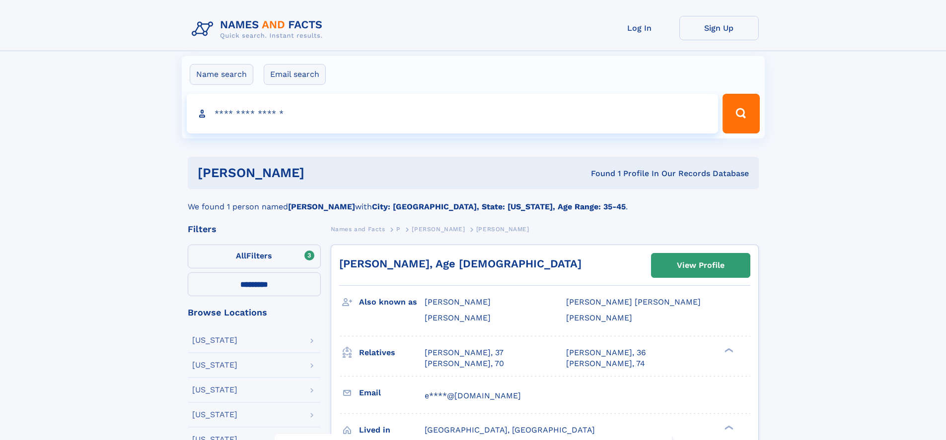 Image resolution: width=946 pixels, height=440 pixels. Describe the element at coordinates (452, 114) in the screenshot. I see `input: search input` at that location.